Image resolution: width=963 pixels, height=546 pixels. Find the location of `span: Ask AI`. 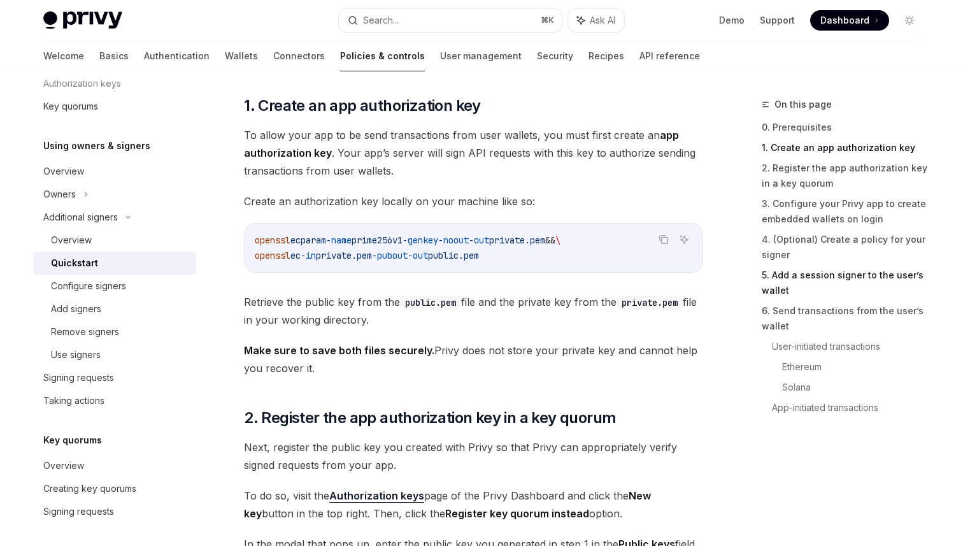

span: Ask AI is located at coordinates (603, 20).